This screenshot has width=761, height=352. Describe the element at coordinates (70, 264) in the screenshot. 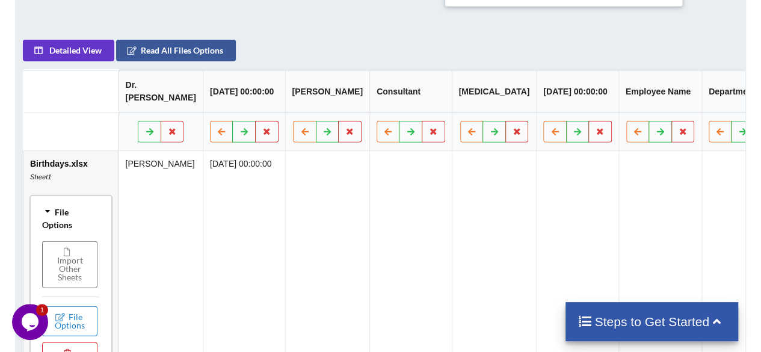

I see `button: Import Other Sheets` at that location.